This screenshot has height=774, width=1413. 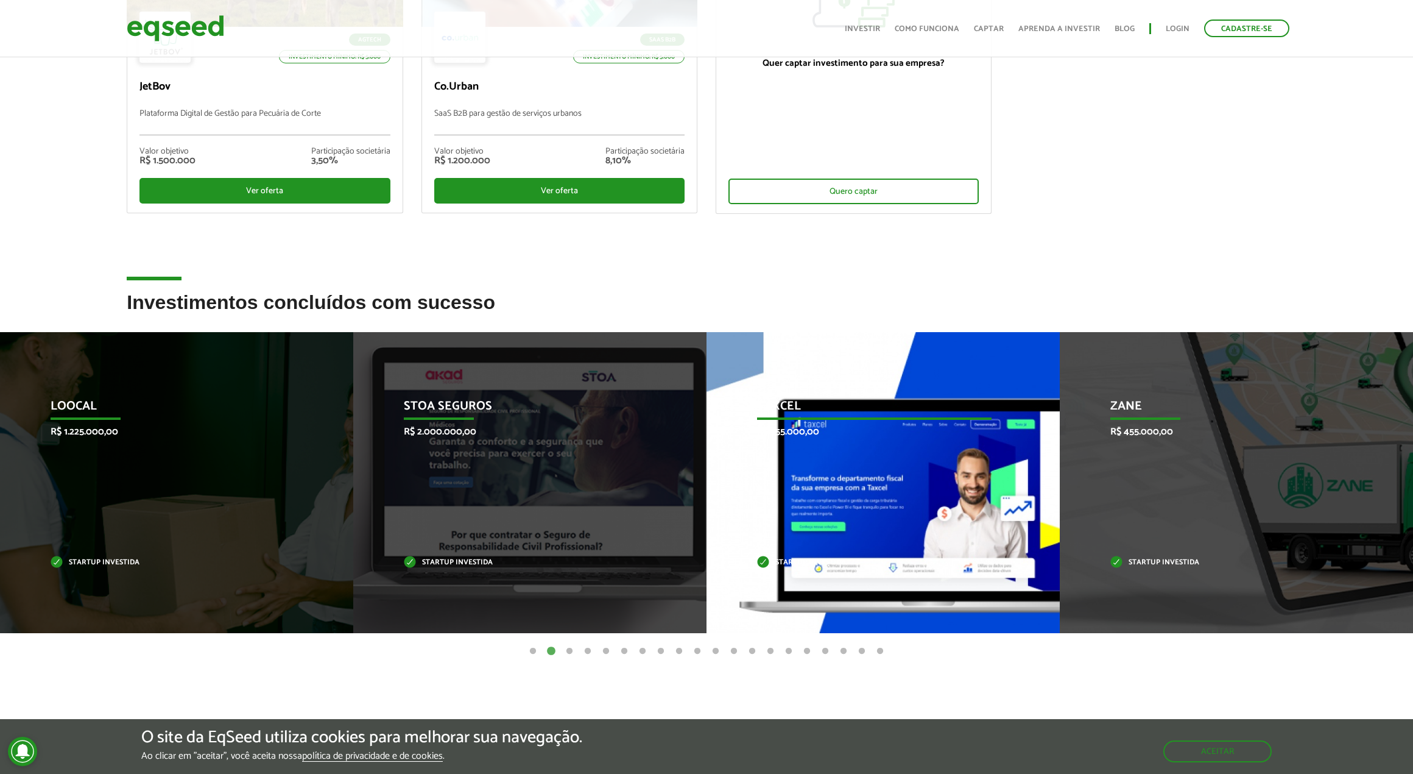 I want to click on p: Plataforma Digital de Gestão para Pecuária de Corte, so click(x=264, y=122).